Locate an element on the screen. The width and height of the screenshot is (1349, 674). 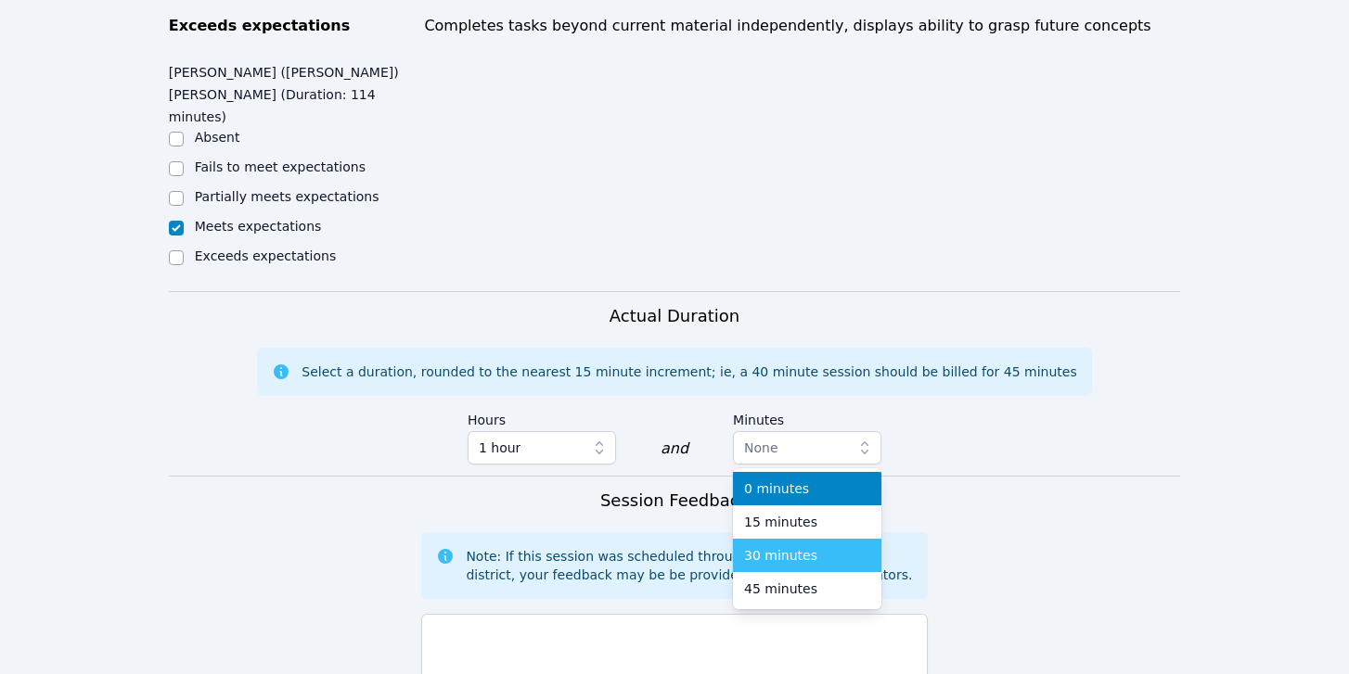
label: Fails to meet expectations is located at coordinates (280, 167).